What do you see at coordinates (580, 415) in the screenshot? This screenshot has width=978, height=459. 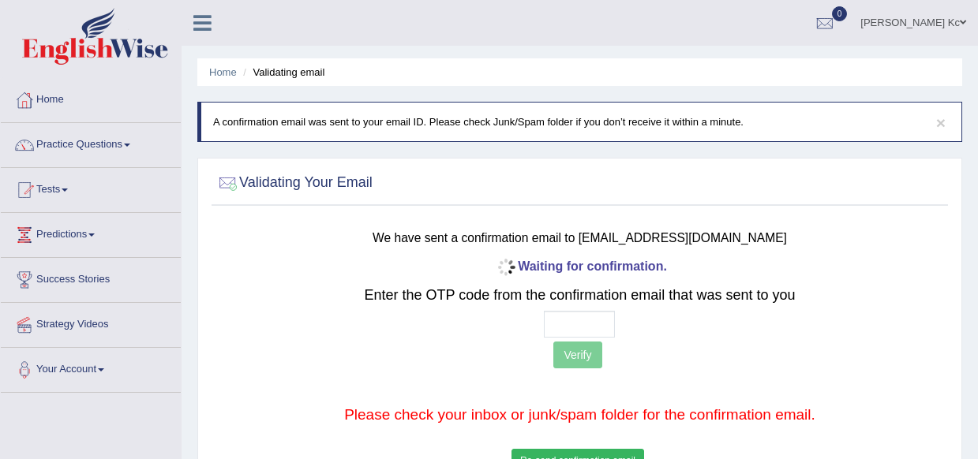 I see `p: Please check your inbox or junk/spam folder for the confirmation email.` at bounding box center [580, 415].